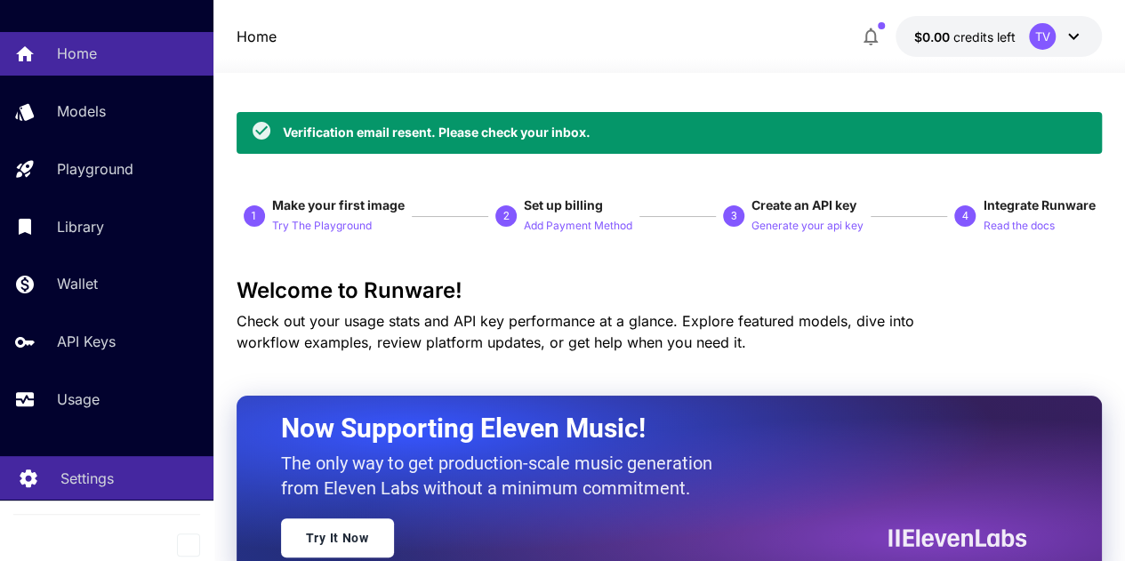  Describe the element at coordinates (563, 205) in the screenshot. I see `span: Set up billing` at that location.